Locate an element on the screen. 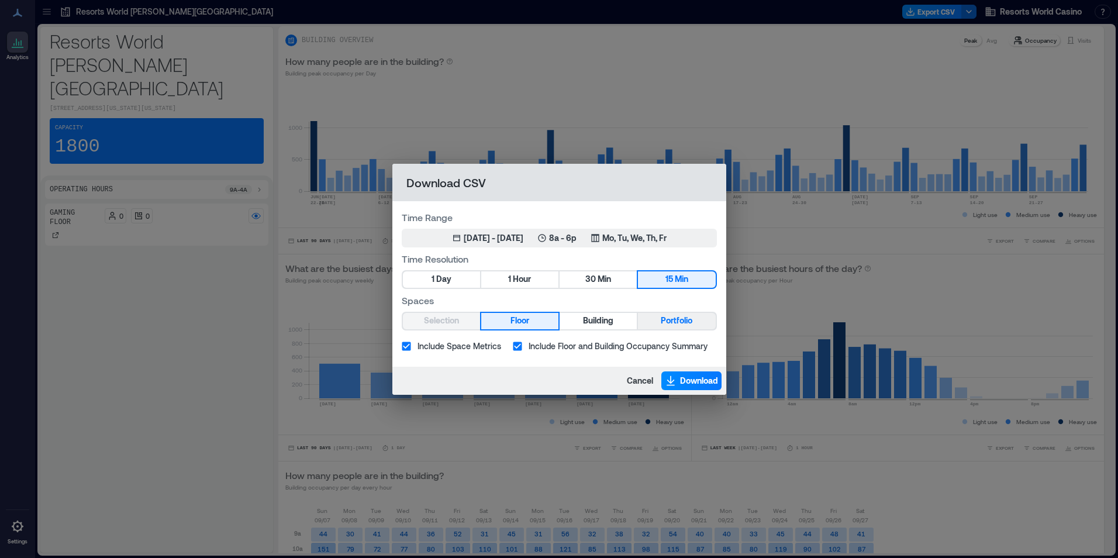 The width and height of the screenshot is (1118, 558). span: Building is located at coordinates (598, 320).